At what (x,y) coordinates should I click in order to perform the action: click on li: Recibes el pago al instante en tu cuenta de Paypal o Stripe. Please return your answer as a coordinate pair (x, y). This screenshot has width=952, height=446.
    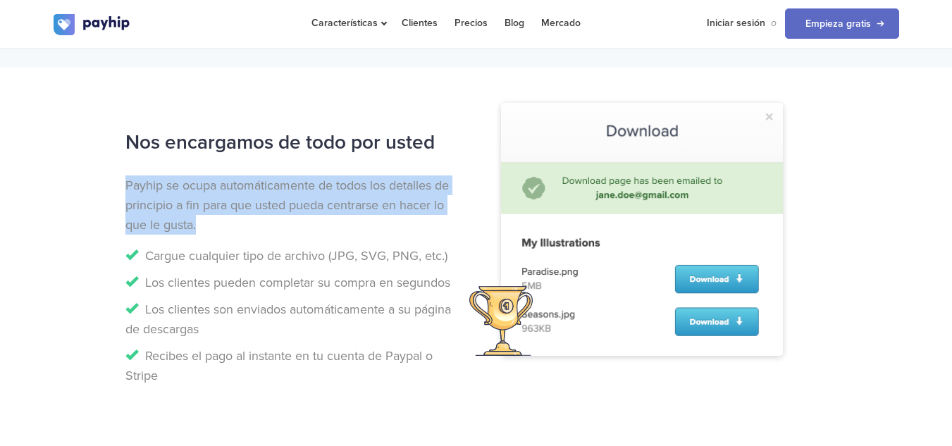
    Looking at the image, I should click on (295, 366).